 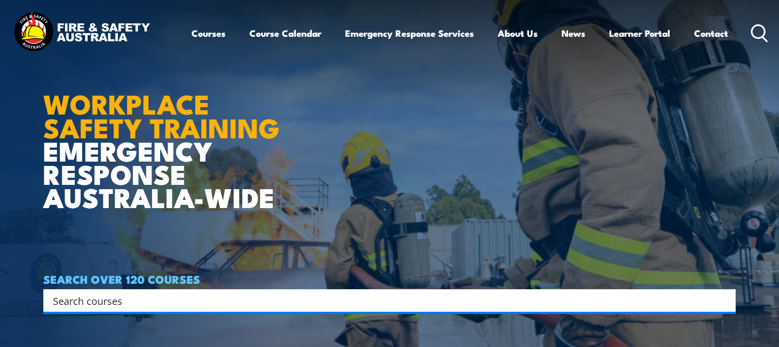 I want to click on a: Courses, so click(x=208, y=33).